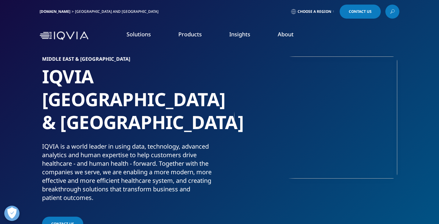 Image resolution: width=439 pixels, height=224 pixels. What do you see at coordinates (360, 12) in the screenshot?
I see `a: Contact Us` at bounding box center [360, 12].